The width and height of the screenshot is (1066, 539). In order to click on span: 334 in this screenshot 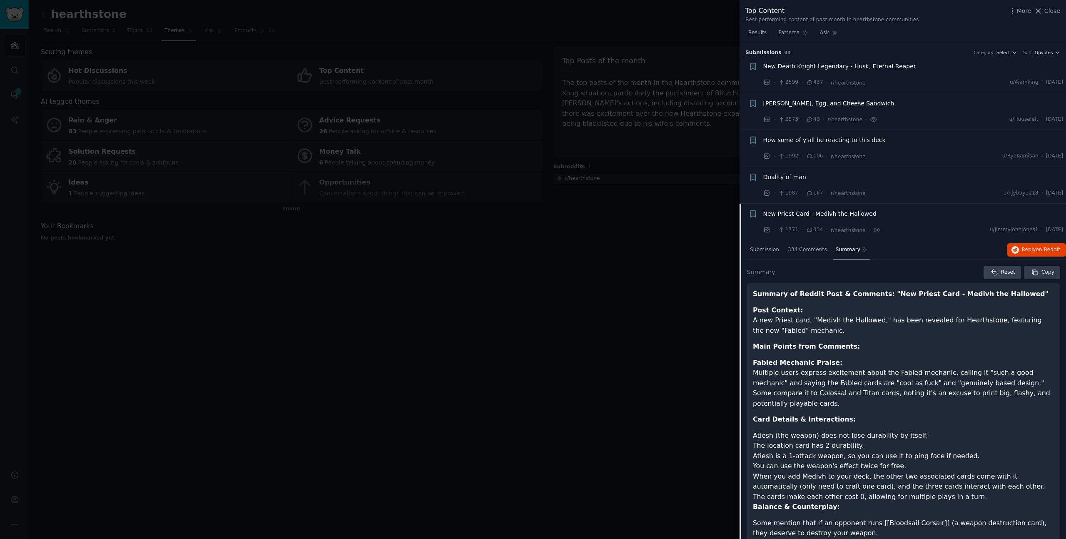, I will do `click(815, 230)`.